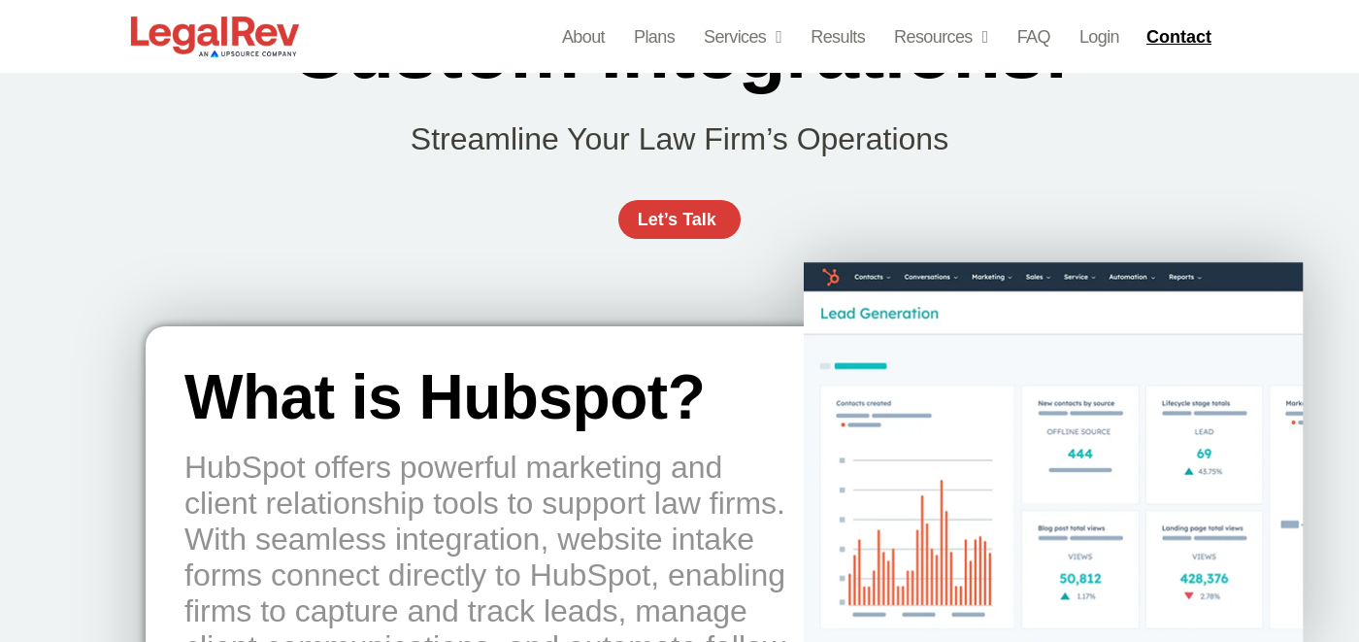 This screenshot has height=642, width=1359. Describe the element at coordinates (677, 219) in the screenshot. I see `span: Let’s Talk` at that location.